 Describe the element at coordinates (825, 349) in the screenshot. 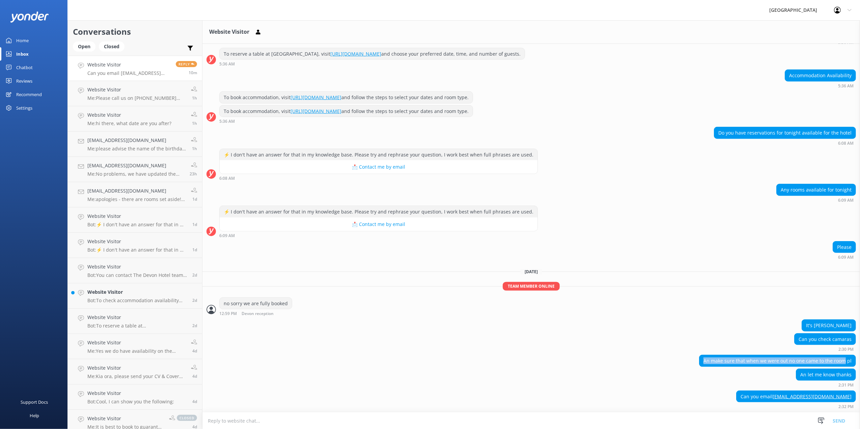

I see `div: Sep 18 2025 02:30pm (UTC +12:00) Pacific/Auckland` at that location.